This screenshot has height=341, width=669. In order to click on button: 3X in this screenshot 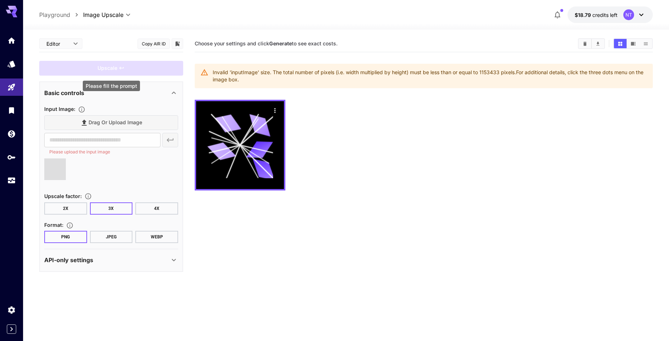, I will do `click(111, 208)`.